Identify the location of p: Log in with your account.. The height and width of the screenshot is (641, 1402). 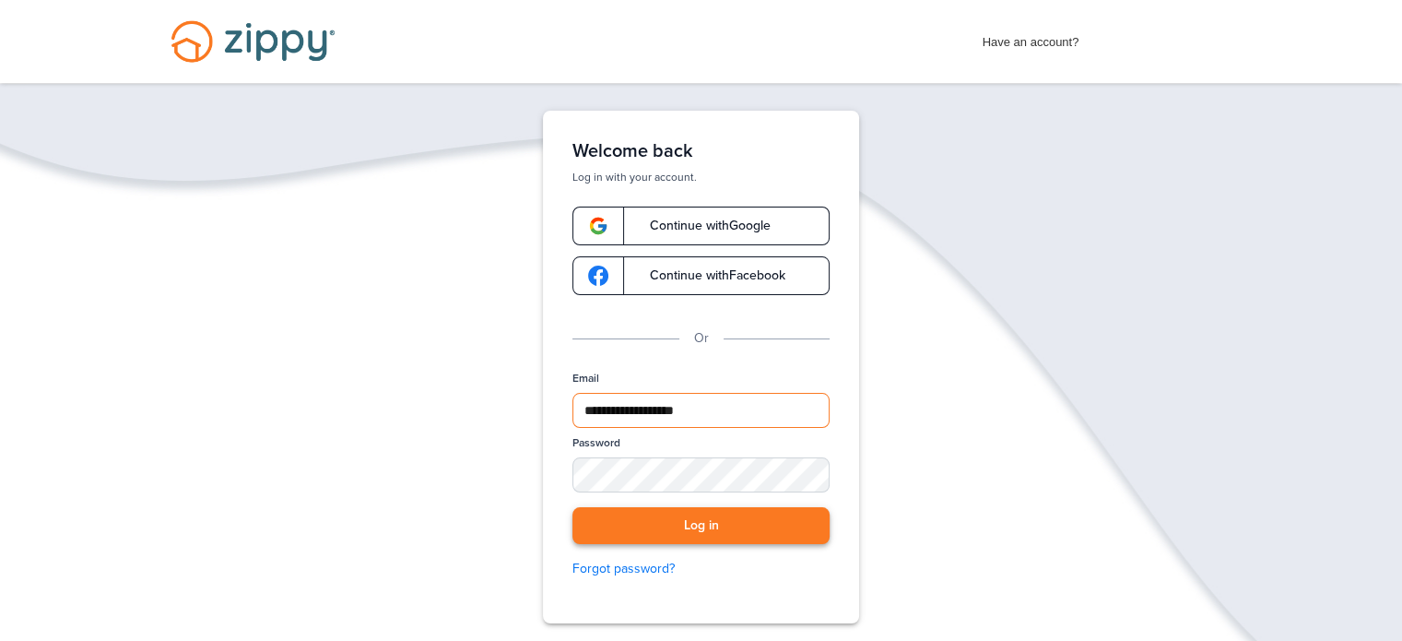
(700, 177).